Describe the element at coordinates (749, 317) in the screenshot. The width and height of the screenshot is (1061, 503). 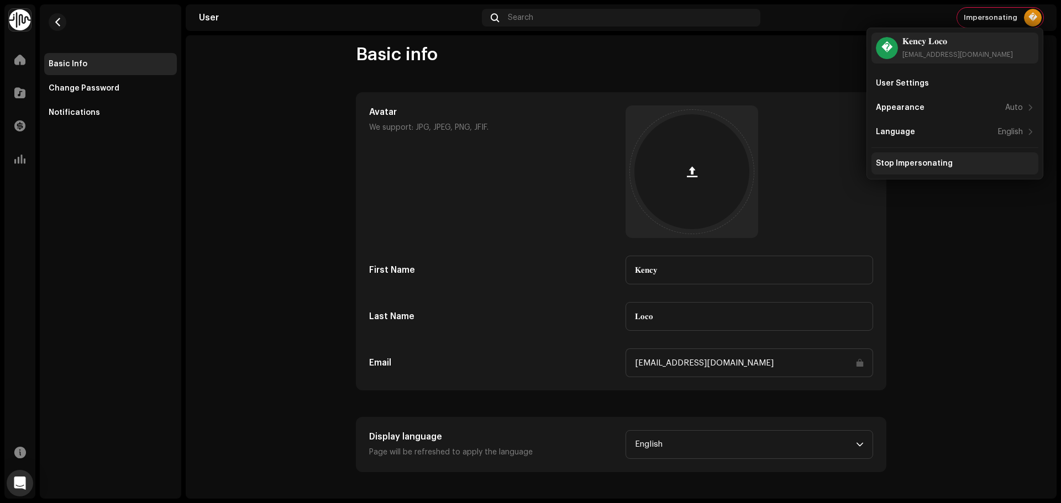
I see `input: Last name` at that location.